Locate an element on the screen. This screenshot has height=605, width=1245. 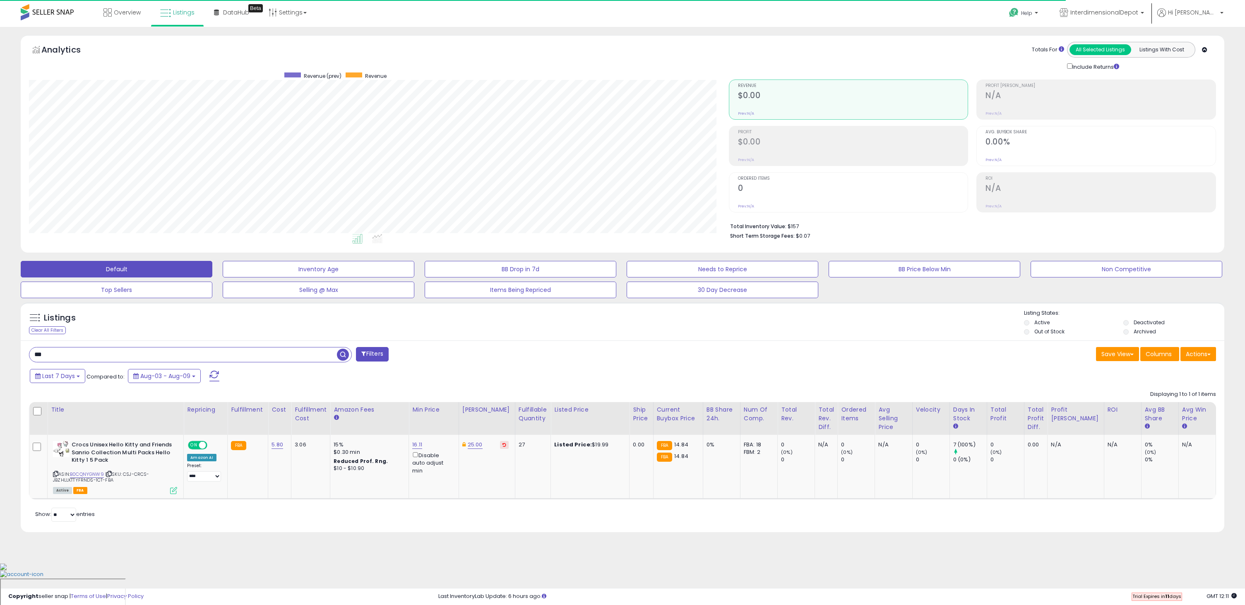
div: 0 (0%) is located at coordinates (970, 460).